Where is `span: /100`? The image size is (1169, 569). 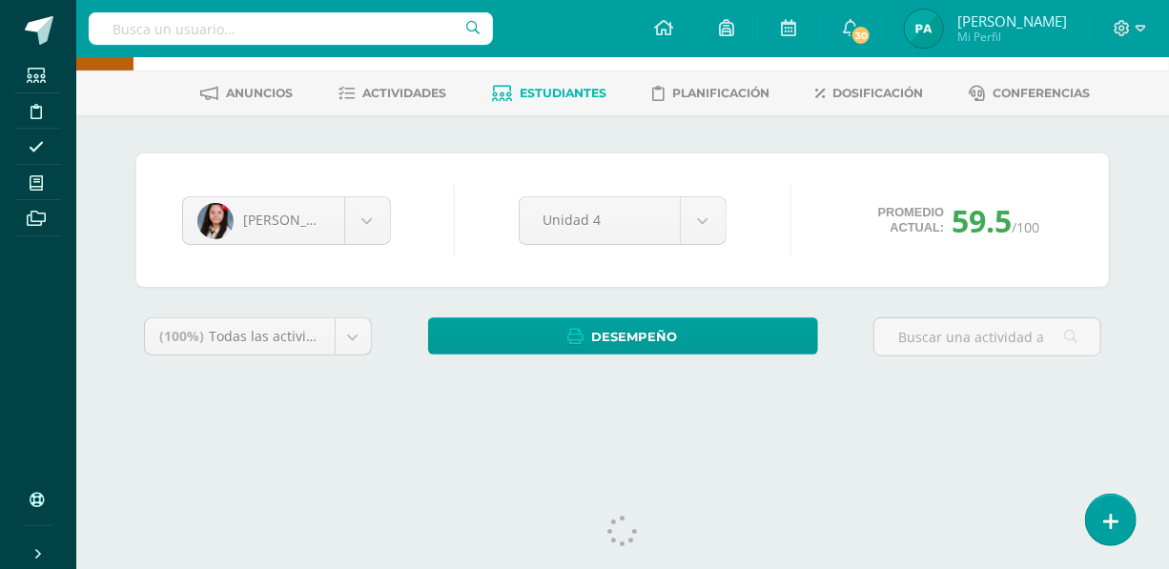 span: /100 is located at coordinates (1025, 227).